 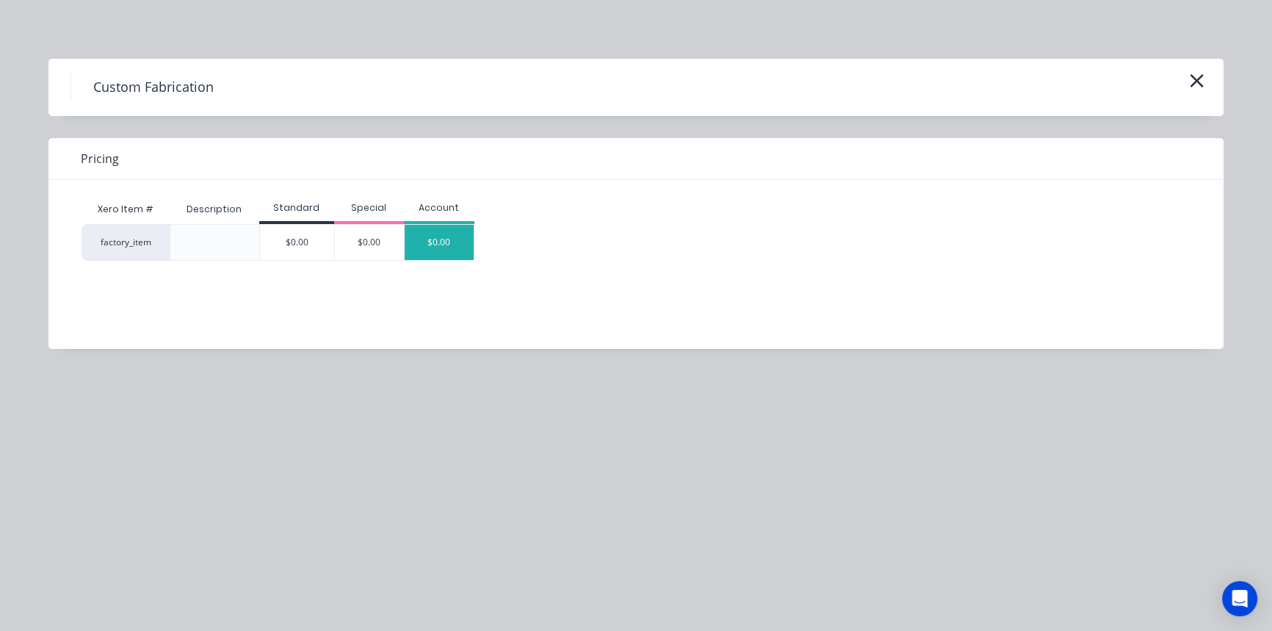 I want to click on div: Account, so click(x=439, y=208).